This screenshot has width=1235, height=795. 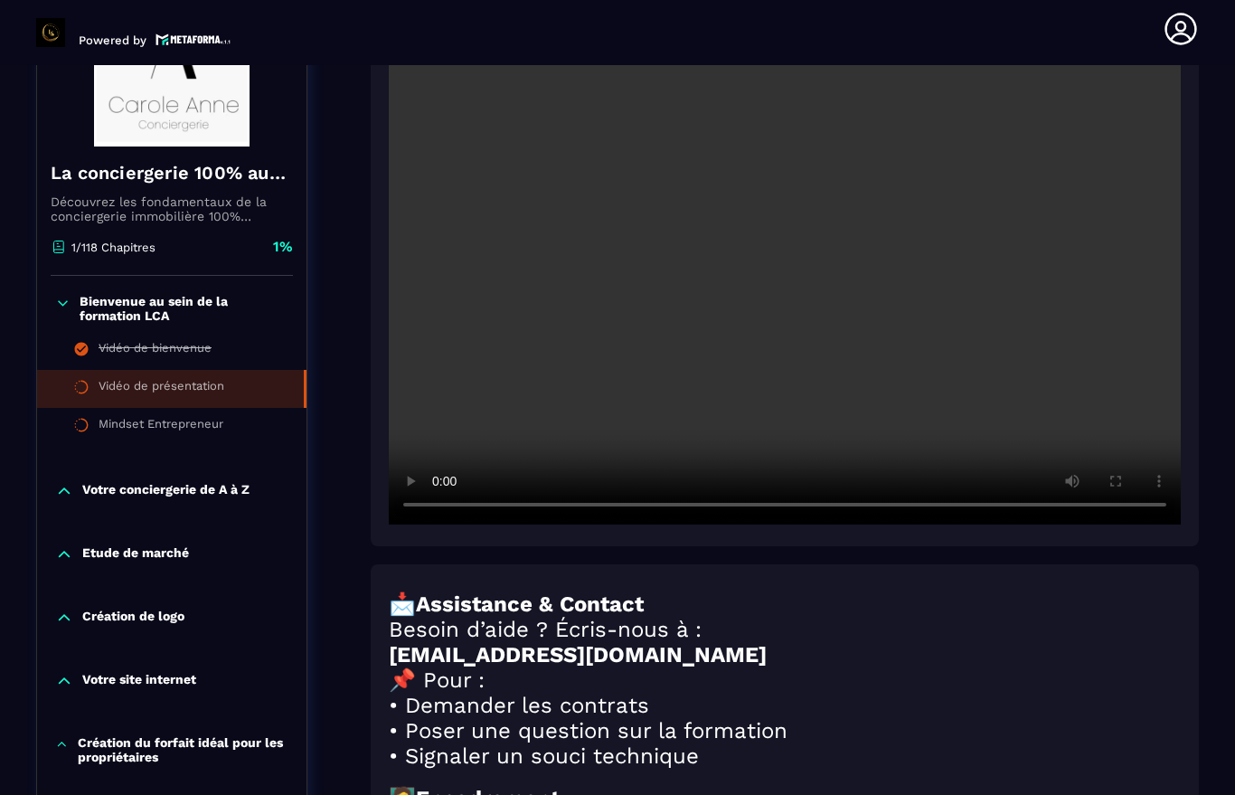 What do you see at coordinates (530, 604) in the screenshot?
I see `strong: Assistance & Contact` at bounding box center [530, 604].